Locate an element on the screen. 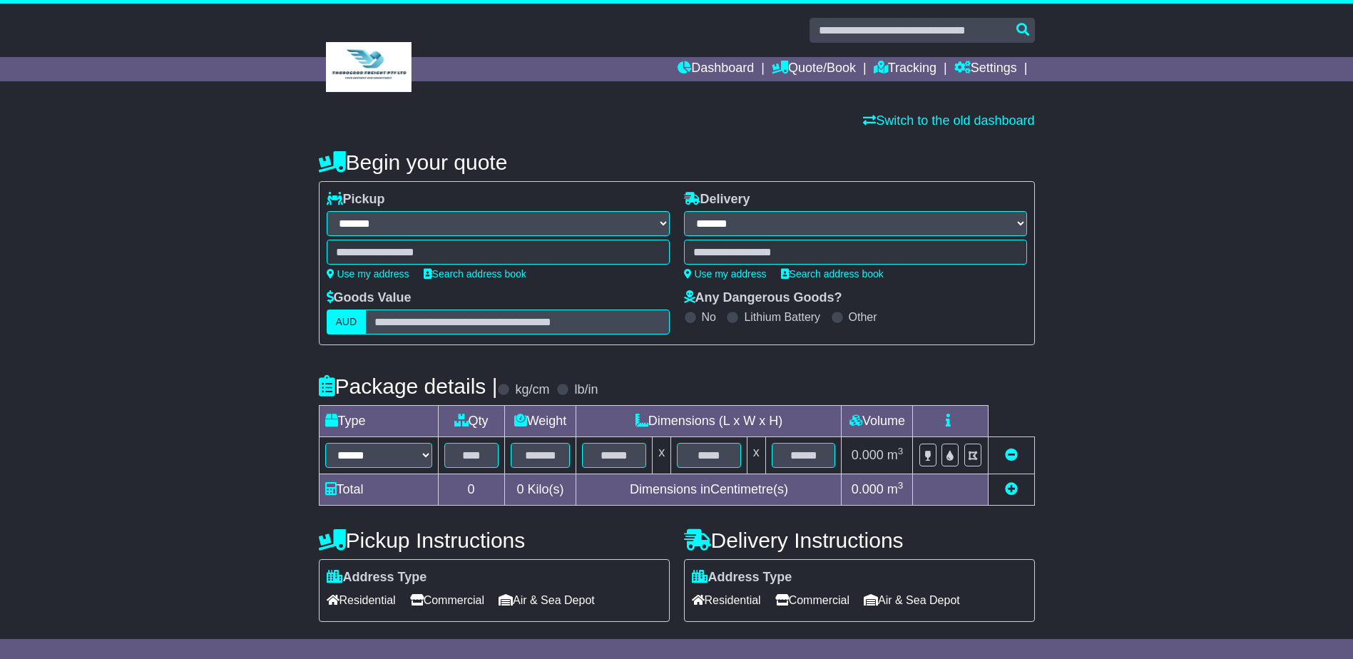 The height and width of the screenshot is (659, 1353). label: Other is located at coordinates (863, 317).